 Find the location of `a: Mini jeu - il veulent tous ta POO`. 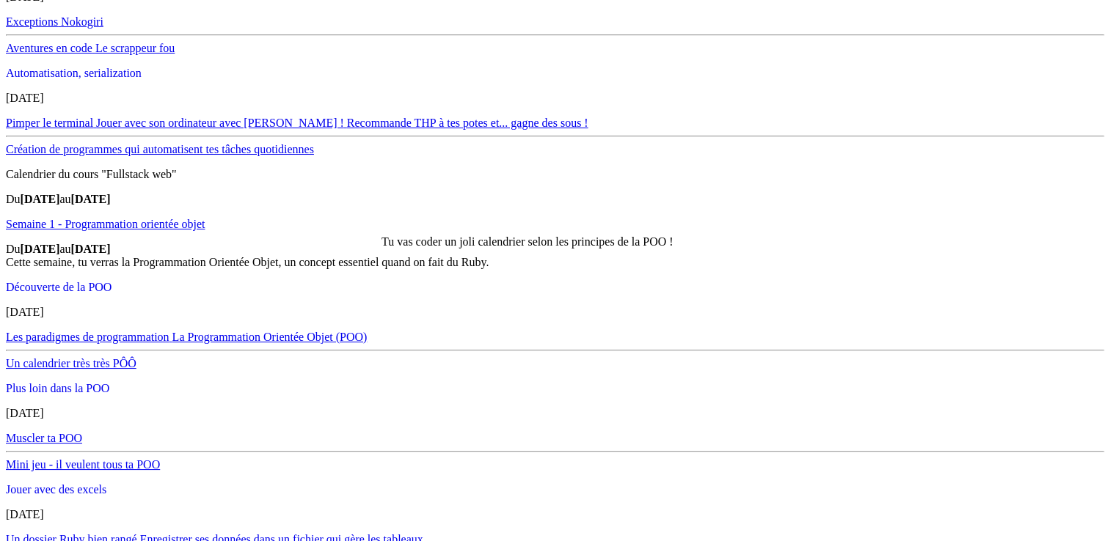

a: Mini jeu - il veulent tous ta POO is located at coordinates (83, 464).